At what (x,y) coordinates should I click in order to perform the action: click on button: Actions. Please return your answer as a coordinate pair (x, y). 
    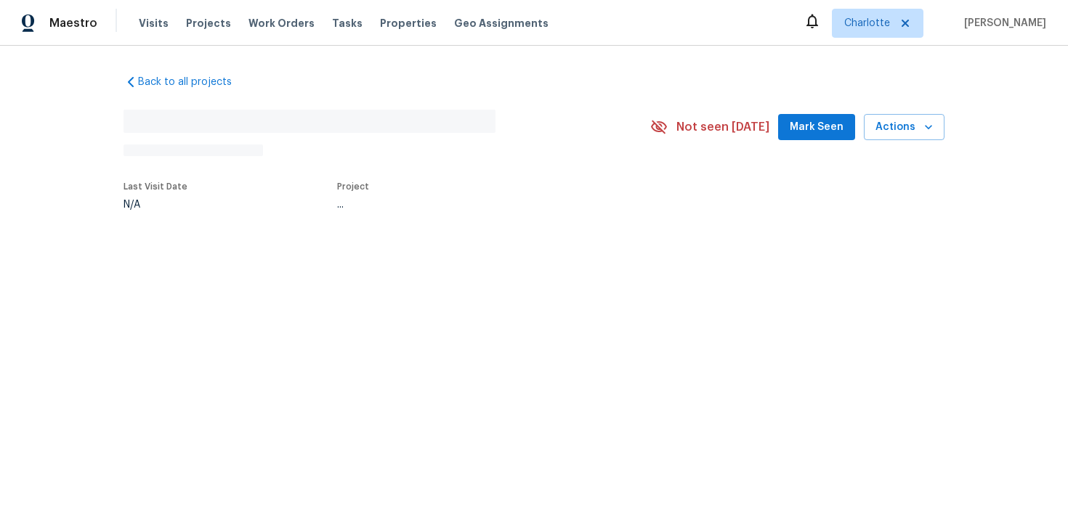
    Looking at the image, I should click on (904, 127).